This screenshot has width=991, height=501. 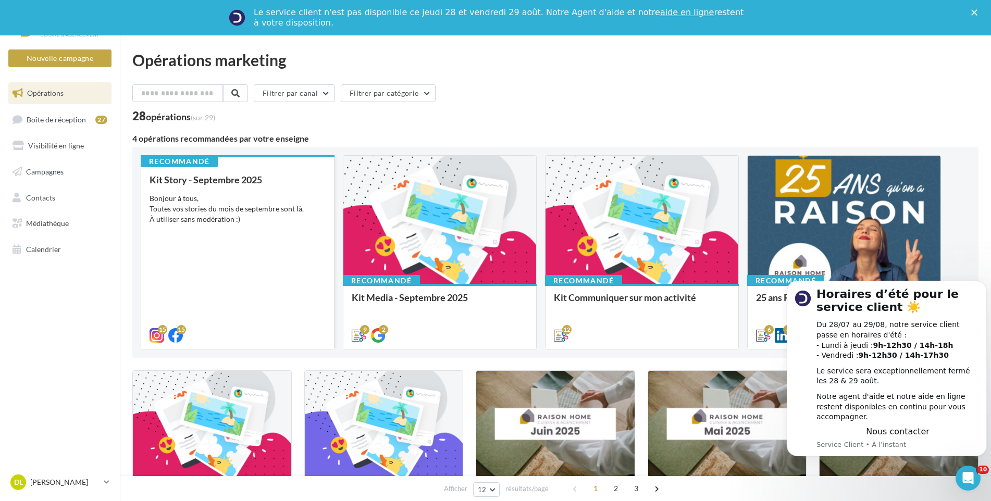 What do you see at coordinates (115, 65) in the screenshot?
I see `div: Du 28/07 au 29/08, notre service client passe en horaires d'été : - Lundi à jeudi : - Vendredi :` at bounding box center [115, 65].